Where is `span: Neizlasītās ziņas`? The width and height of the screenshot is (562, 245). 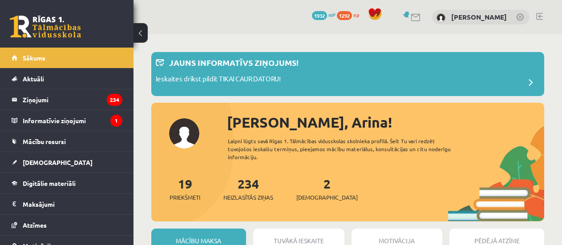 span: Neizlasītās ziņas is located at coordinates (248, 197).